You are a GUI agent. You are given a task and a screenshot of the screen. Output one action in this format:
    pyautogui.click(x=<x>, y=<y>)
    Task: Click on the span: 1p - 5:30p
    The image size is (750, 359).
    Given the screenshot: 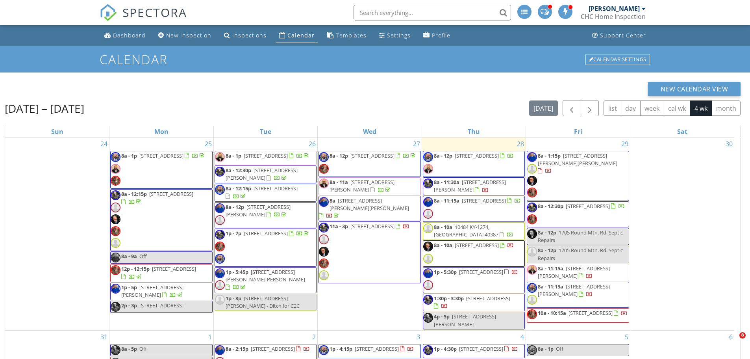 What is the action you would take?
    pyautogui.click(x=445, y=272)
    